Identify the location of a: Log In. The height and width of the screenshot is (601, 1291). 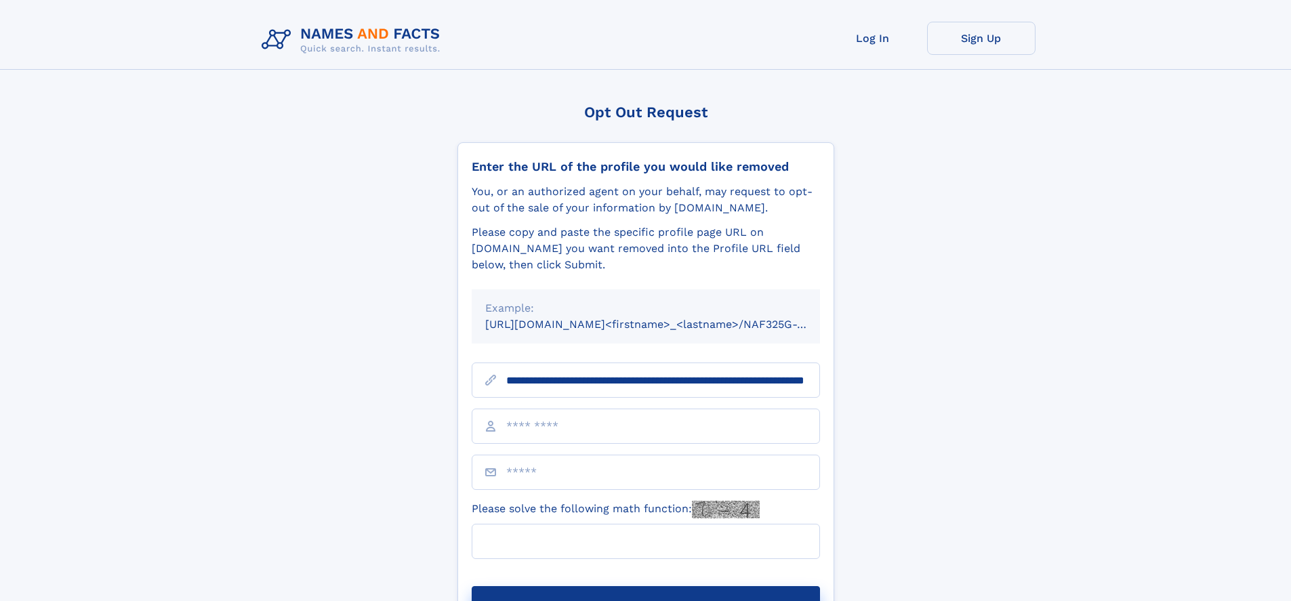
(873, 38).